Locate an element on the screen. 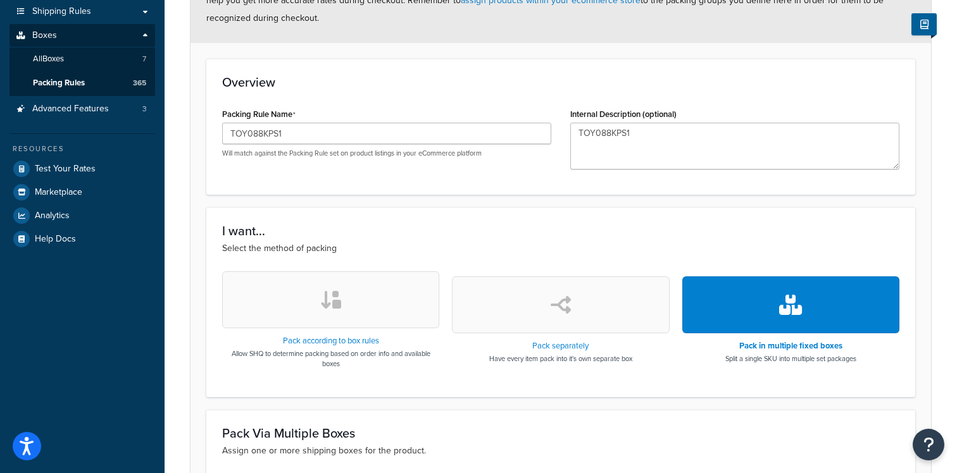 Image resolution: width=957 pixels, height=473 pixels. li: Help Docs is located at coordinates (82, 239).